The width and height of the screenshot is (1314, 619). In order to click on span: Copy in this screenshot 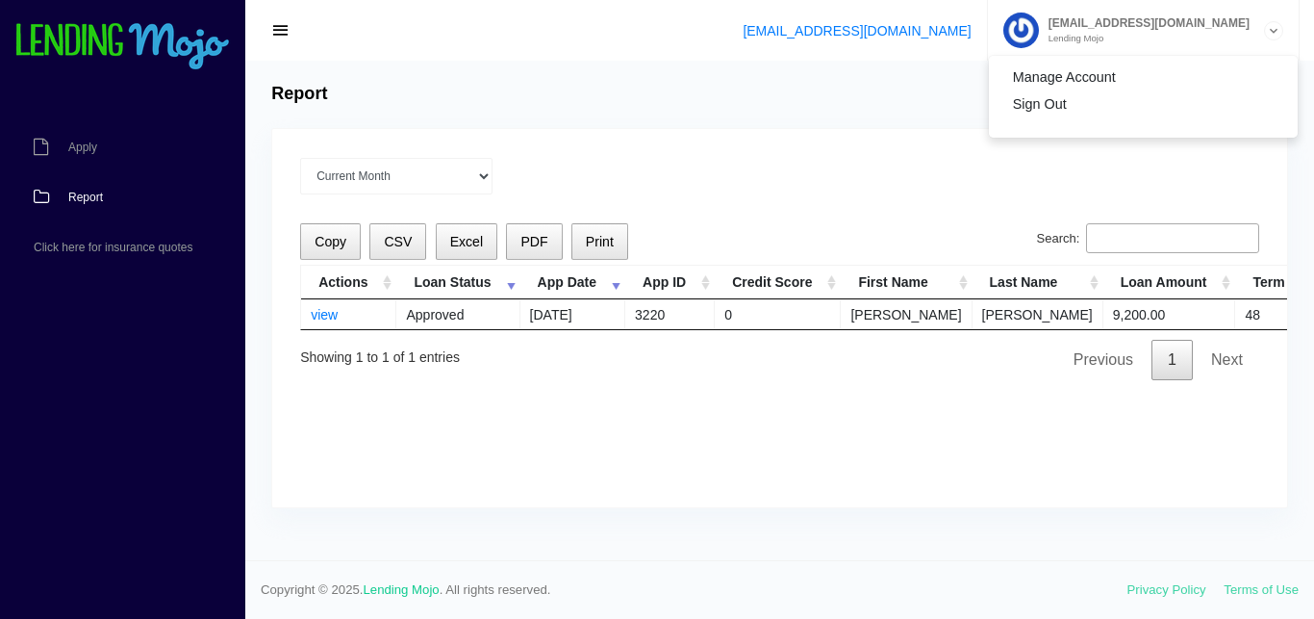, I will do `click(330, 242)`.